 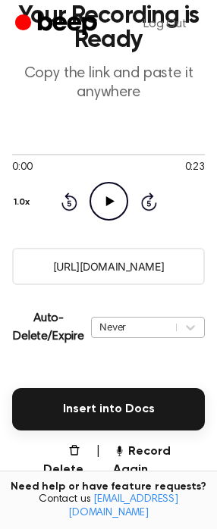 What do you see at coordinates (49, 328) in the screenshot?
I see `p: Auto-Delete/Expire` at bounding box center [49, 328].